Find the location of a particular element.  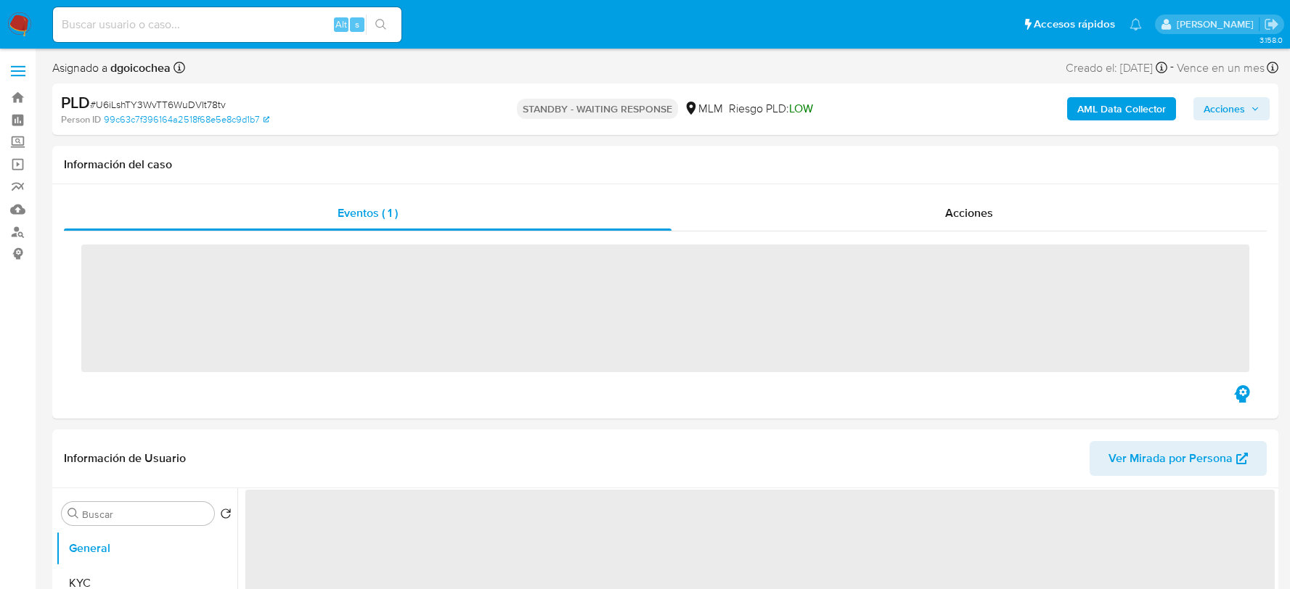

span: Eventos ( 1 ) is located at coordinates (367, 213).